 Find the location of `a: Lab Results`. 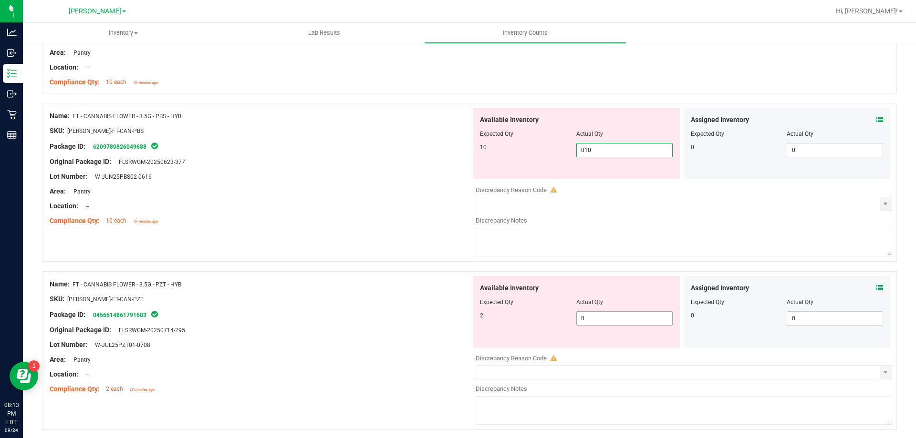

a: Lab Results is located at coordinates (324, 33).